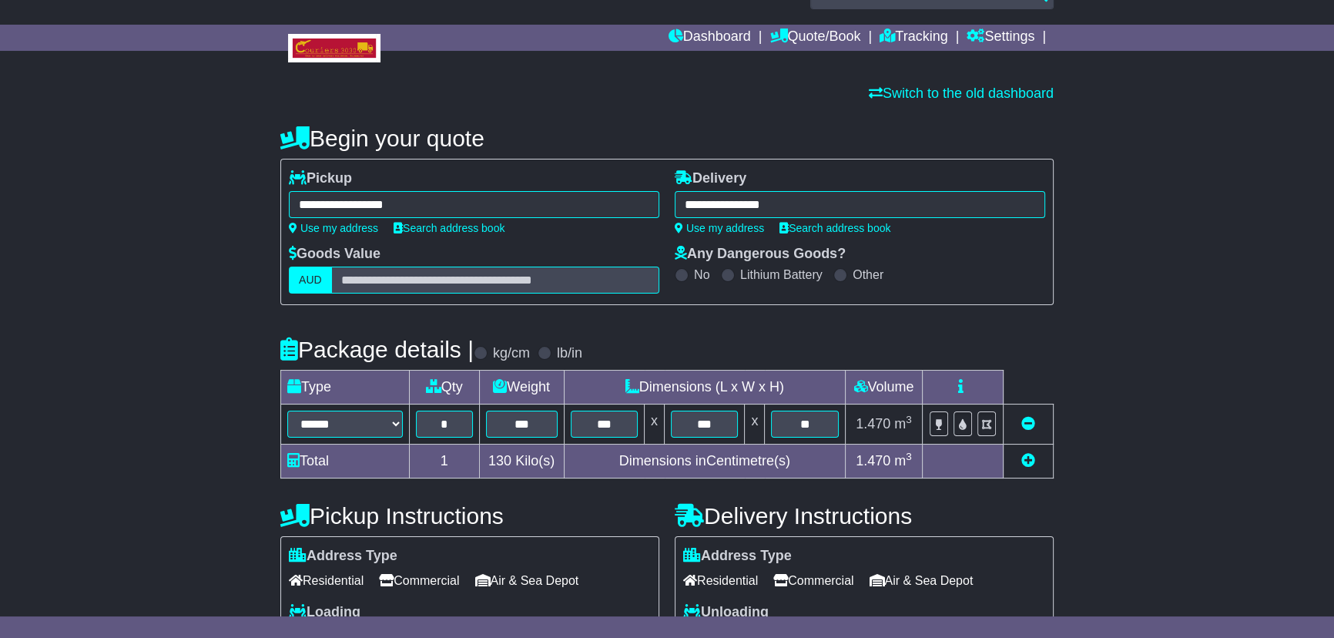 This screenshot has width=1334, height=638. What do you see at coordinates (1028, 424) in the screenshot?
I see `a: Remove this item` at bounding box center [1028, 424].